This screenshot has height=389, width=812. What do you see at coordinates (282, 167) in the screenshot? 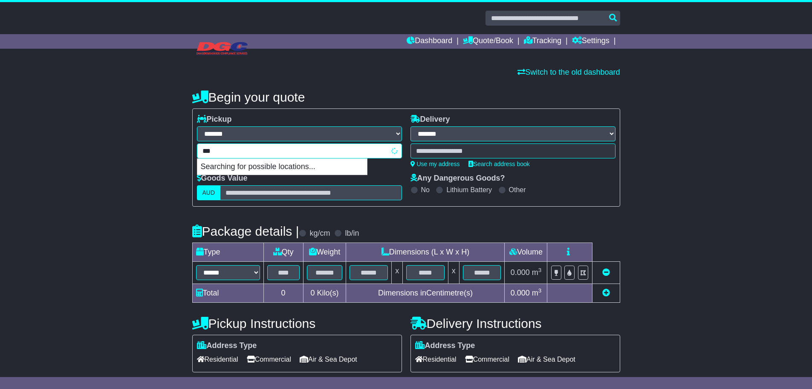
I see `p: Searching for possible locations...` at bounding box center [282, 167].